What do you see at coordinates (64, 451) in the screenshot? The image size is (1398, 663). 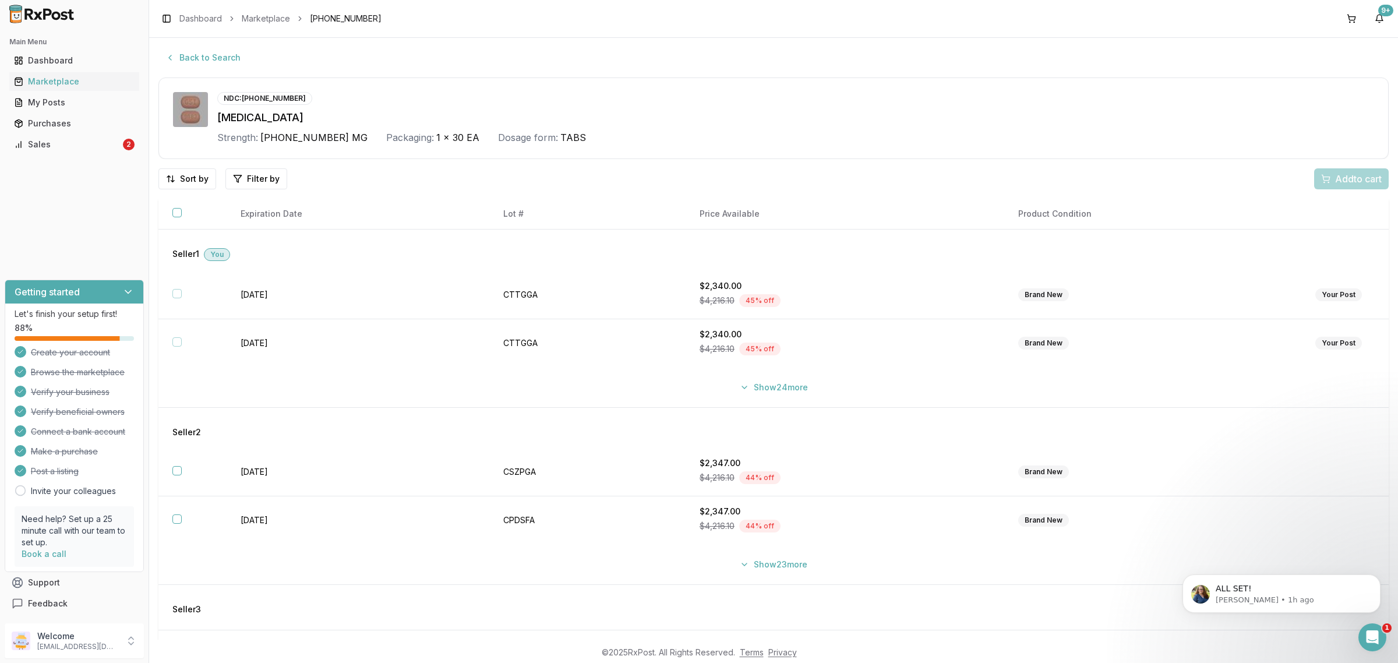 I see `span: Make a purchase` at bounding box center [64, 451].